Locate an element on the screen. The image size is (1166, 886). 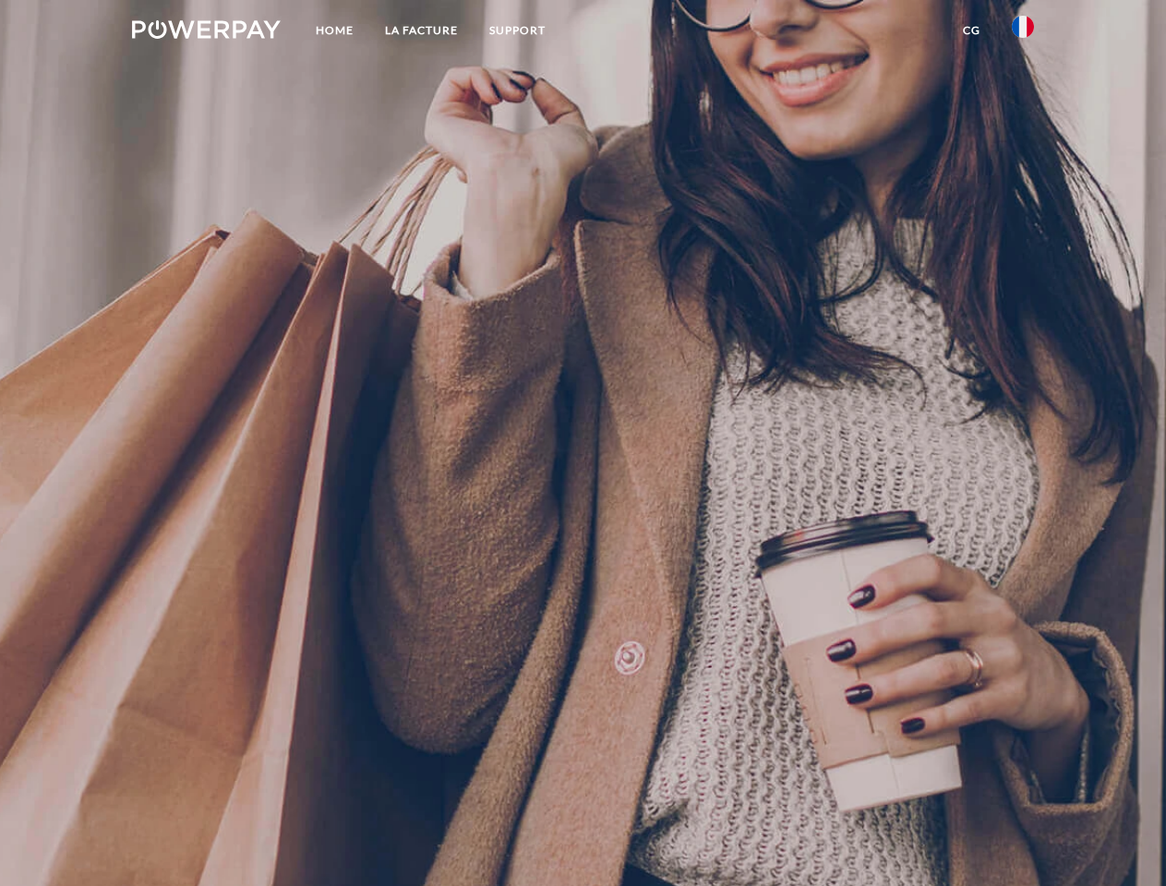
img: fr is located at coordinates (1022, 27).